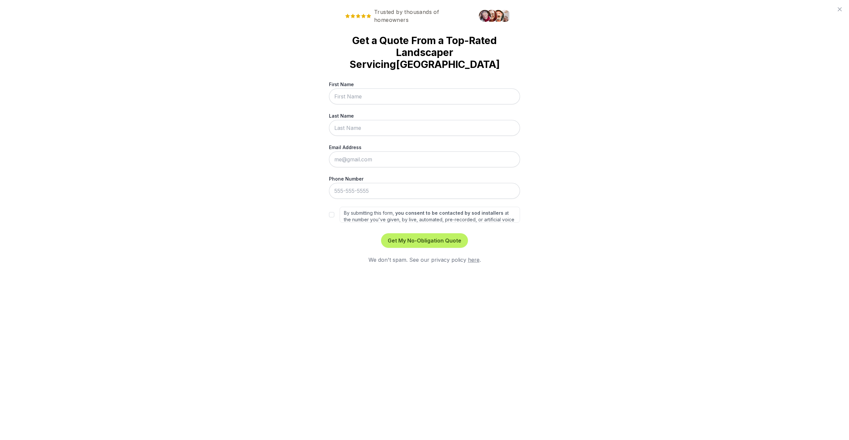  Describe the element at coordinates (424, 147) in the screenshot. I see `label: Email Address` at that location.